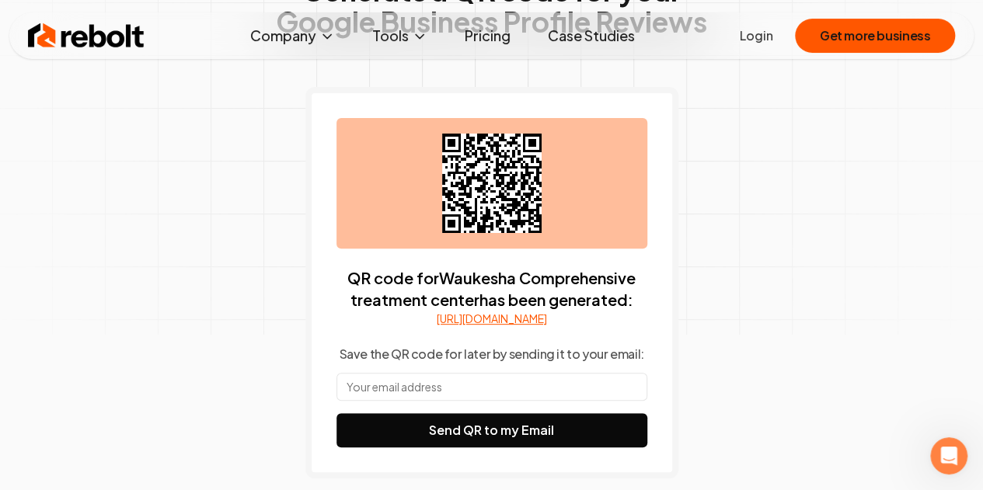  What do you see at coordinates (875, 36) in the screenshot?
I see `button: Get more business` at bounding box center [875, 36].